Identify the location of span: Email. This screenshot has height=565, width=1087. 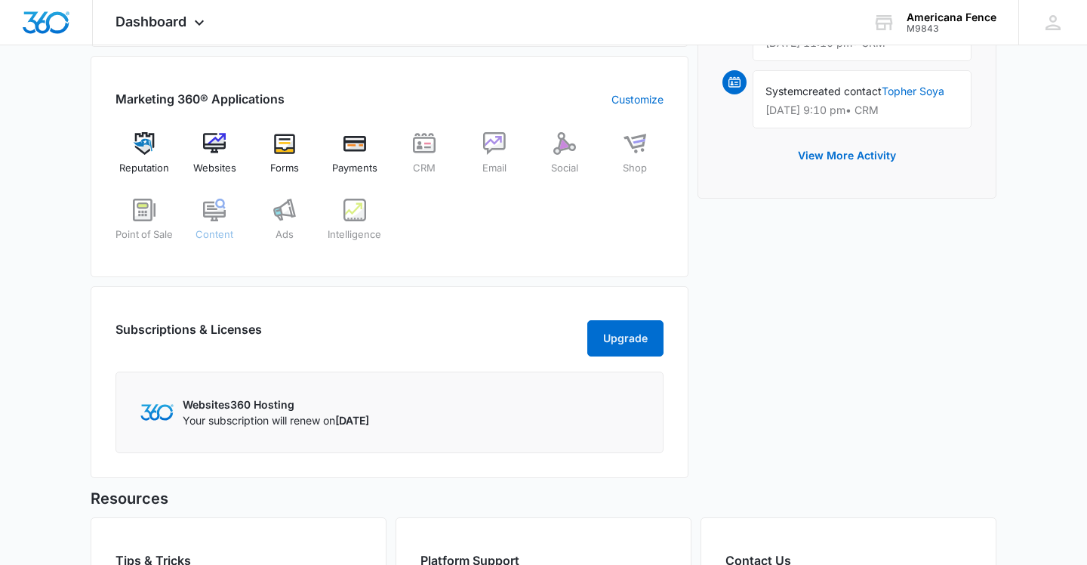
(494, 168).